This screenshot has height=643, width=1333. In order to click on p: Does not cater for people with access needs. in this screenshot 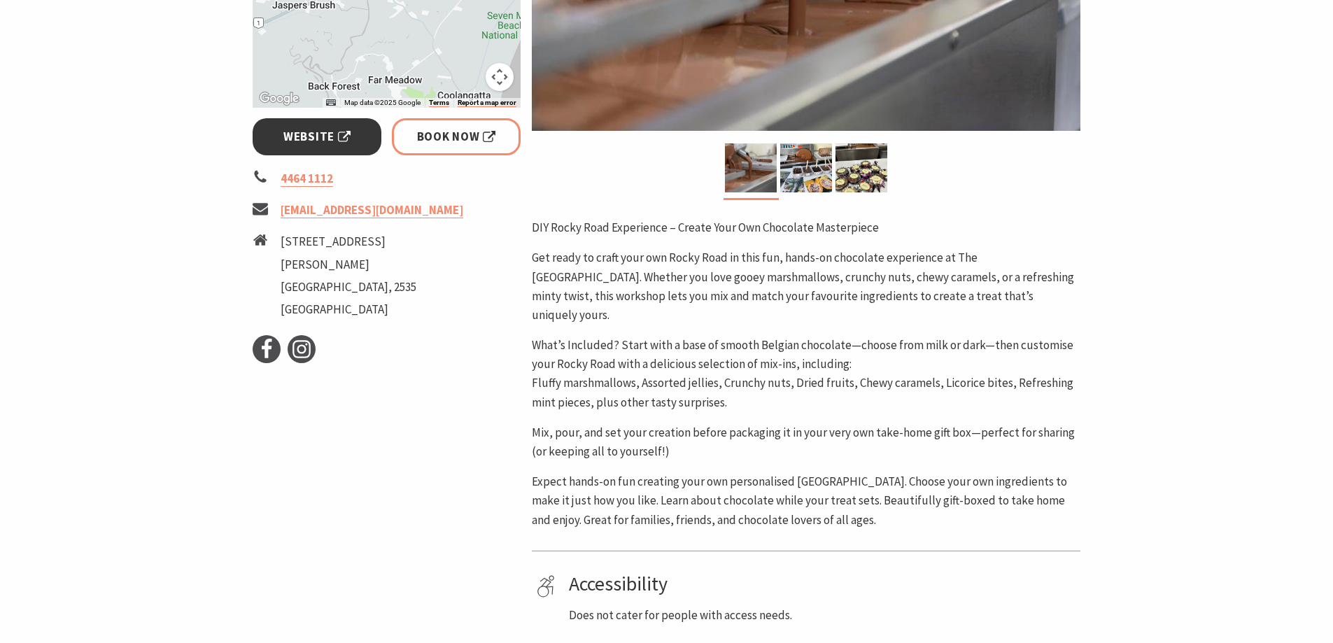, I will do `click(822, 615)`.